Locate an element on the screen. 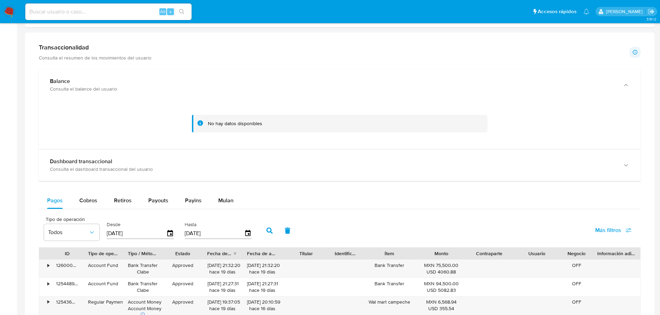  button: search-icon is located at coordinates (181, 12).